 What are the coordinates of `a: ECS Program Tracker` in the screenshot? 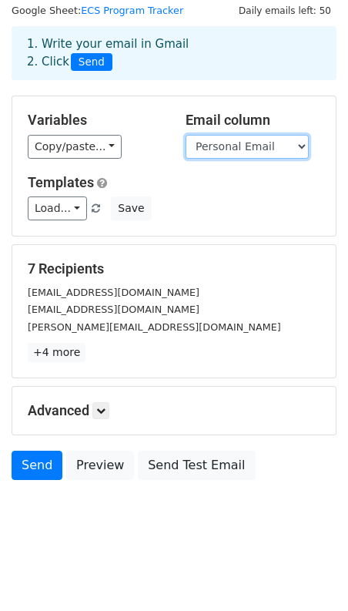 It's located at (132, 10).